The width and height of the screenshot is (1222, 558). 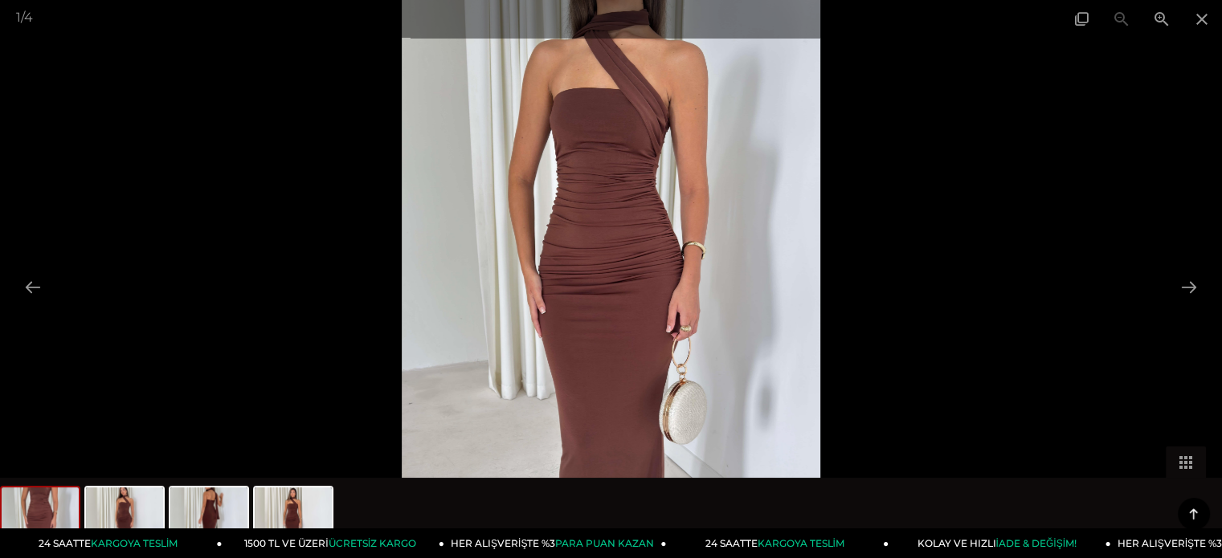 I want to click on span: İADE & DEĞİŞİM!, so click(x=1036, y=543).